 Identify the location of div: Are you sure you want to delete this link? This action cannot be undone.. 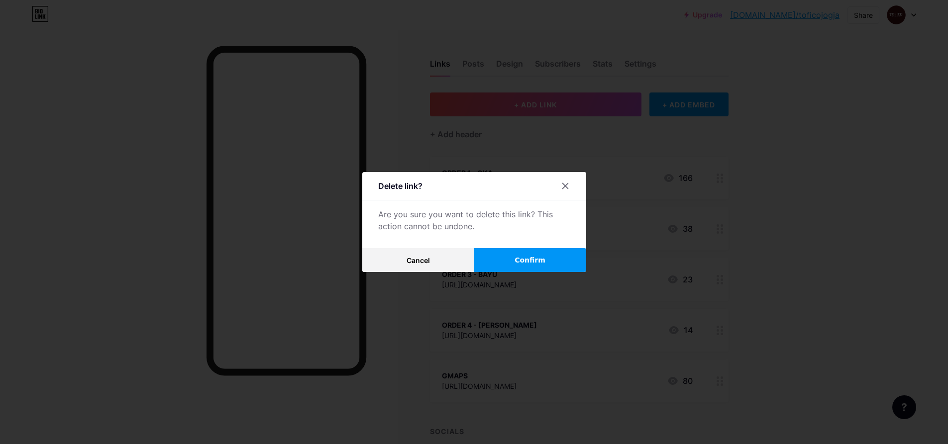
(474, 220).